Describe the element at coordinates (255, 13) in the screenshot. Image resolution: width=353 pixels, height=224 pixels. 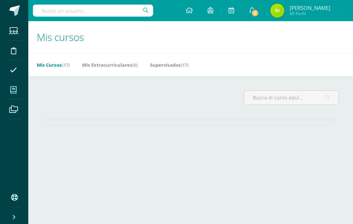
I see `span: 3` at that location.